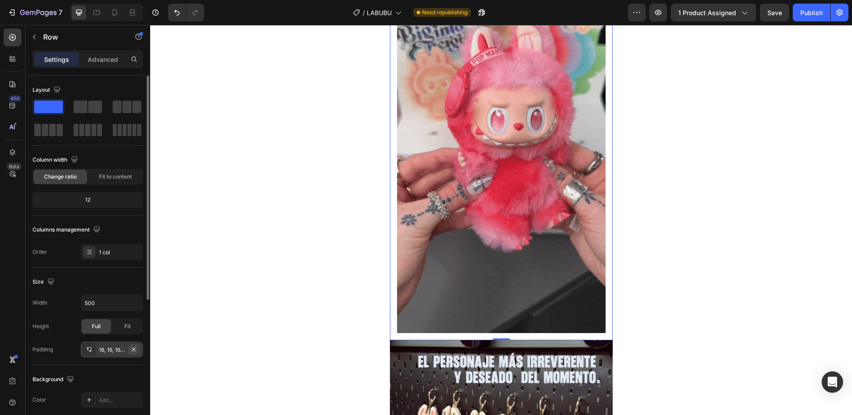 The width and height of the screenshot is (852, 415). I want to click on div: Width, so click(40, 303).